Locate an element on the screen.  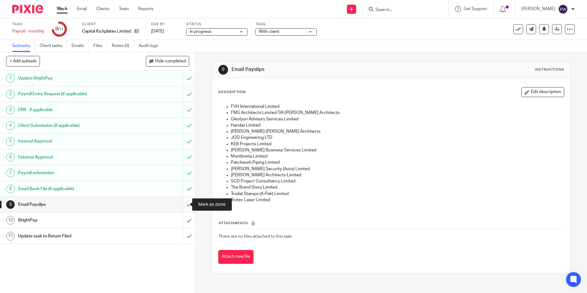
div: 1 is located at coordinates (10, 78).